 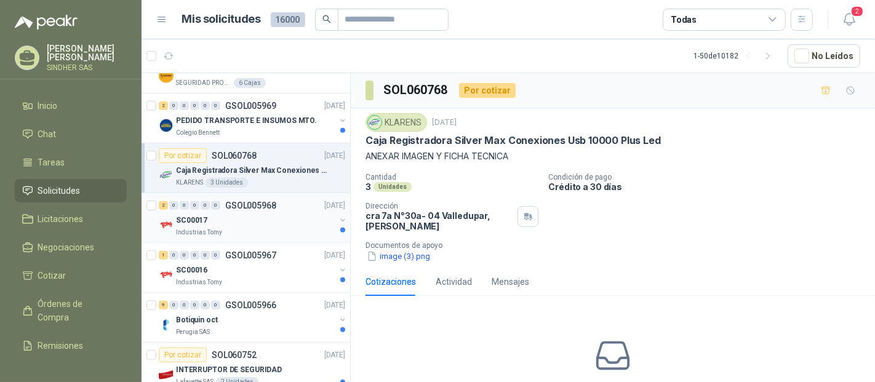 What do you see at coordinates (229, 370) in the screenshot?
I see `p: INTERRUPTOR DE SEGURIDAD` at bounding box center [229, 370].